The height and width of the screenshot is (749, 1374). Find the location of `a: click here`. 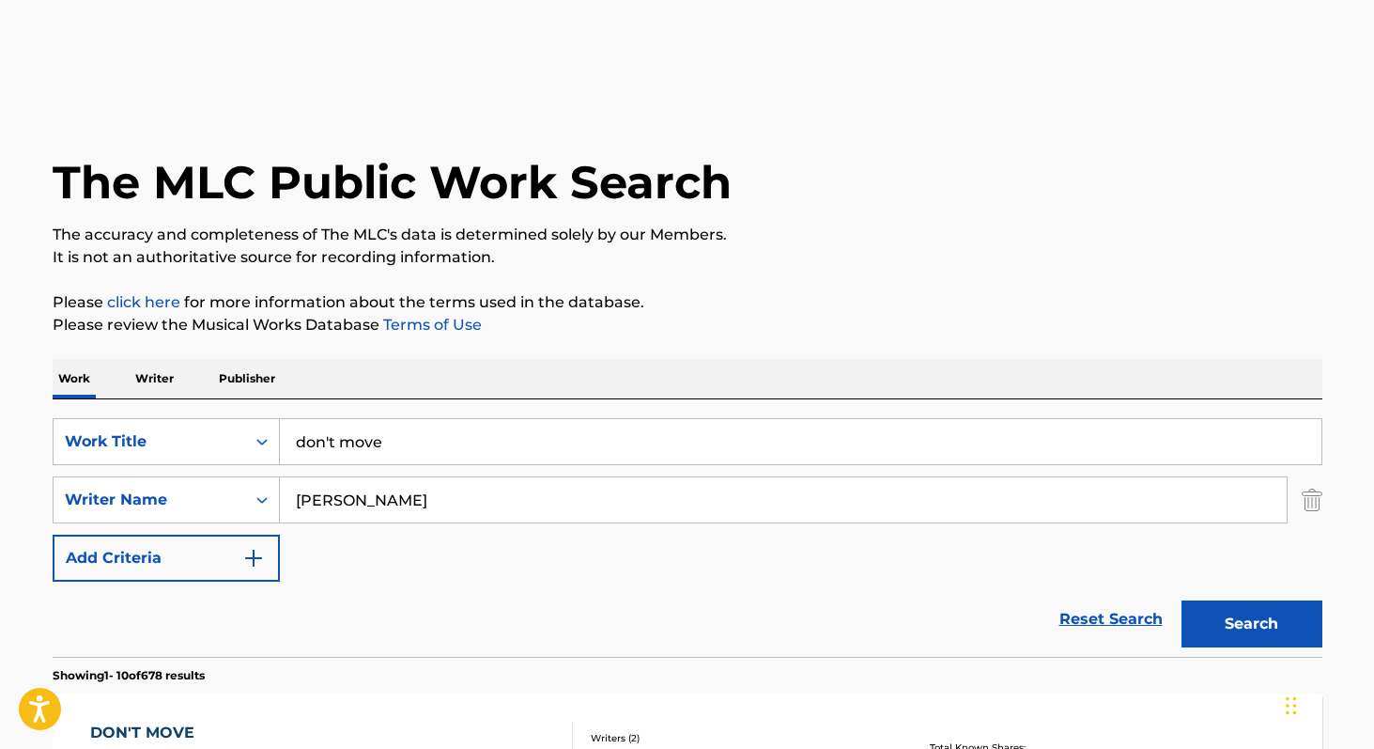

a: click here is located at coordinates (144, 302).